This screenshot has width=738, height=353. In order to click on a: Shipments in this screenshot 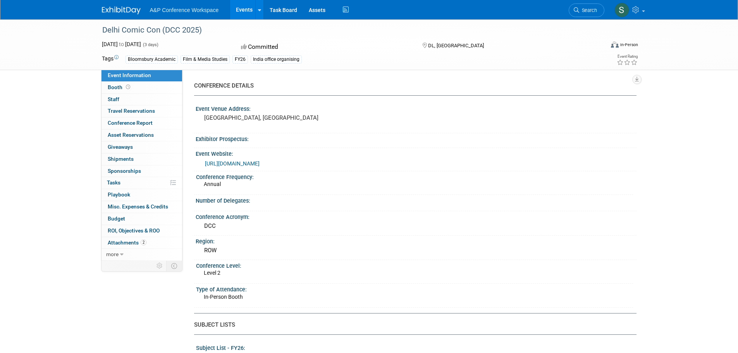, I will do `click(142, 159)`.